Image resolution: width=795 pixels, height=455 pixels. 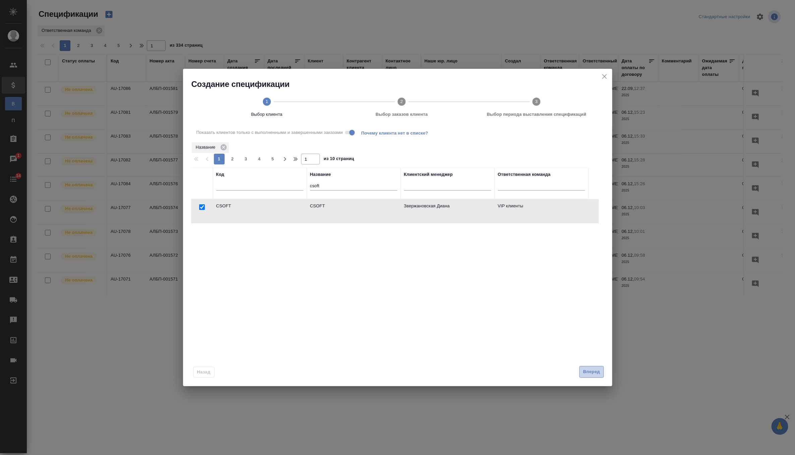 What do you see at coordinates (233, 159) in the screenshot?
I see `button: 2` at bounding box center [233, 159].